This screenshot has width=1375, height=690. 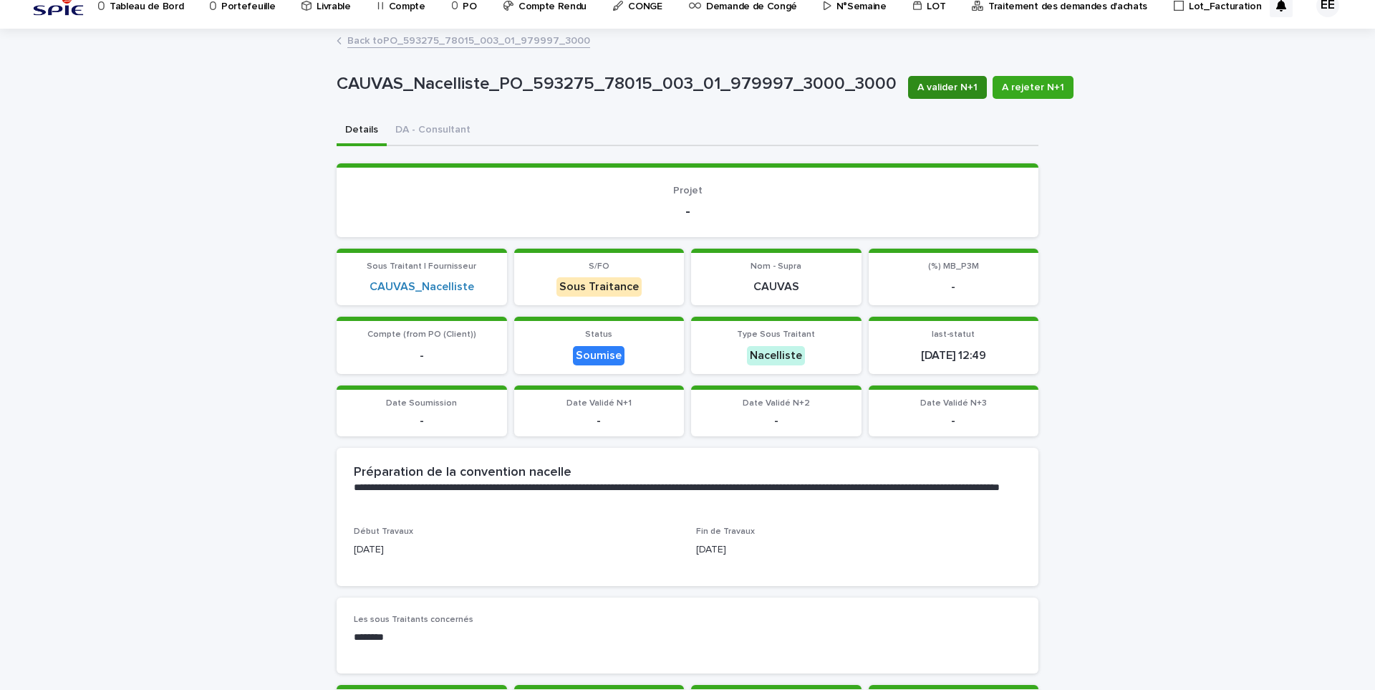 I want to click on span: Les sous Traitants concernés, so click(x=413, y=619).